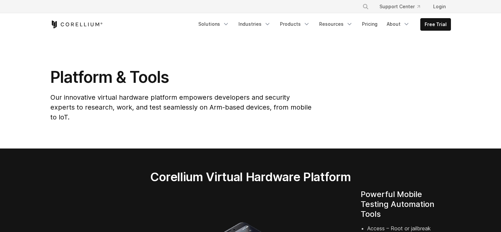 This screenshot has height=232, width=501. Describe the element at coordinates (400, 7) in the screenshot. I see `a: Support Center` at that location.